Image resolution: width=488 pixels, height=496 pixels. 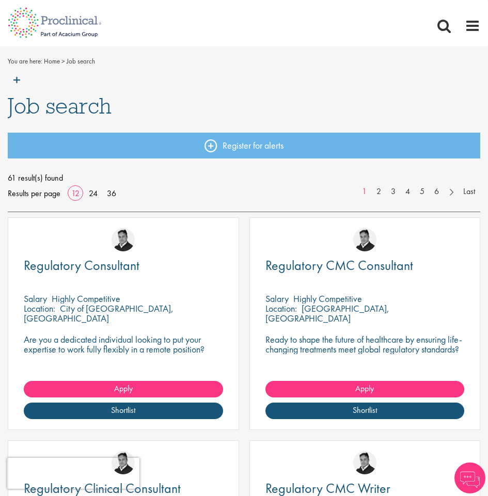 I want to click on a: Regulatory CMC Writer, so click(x=365, y=488).